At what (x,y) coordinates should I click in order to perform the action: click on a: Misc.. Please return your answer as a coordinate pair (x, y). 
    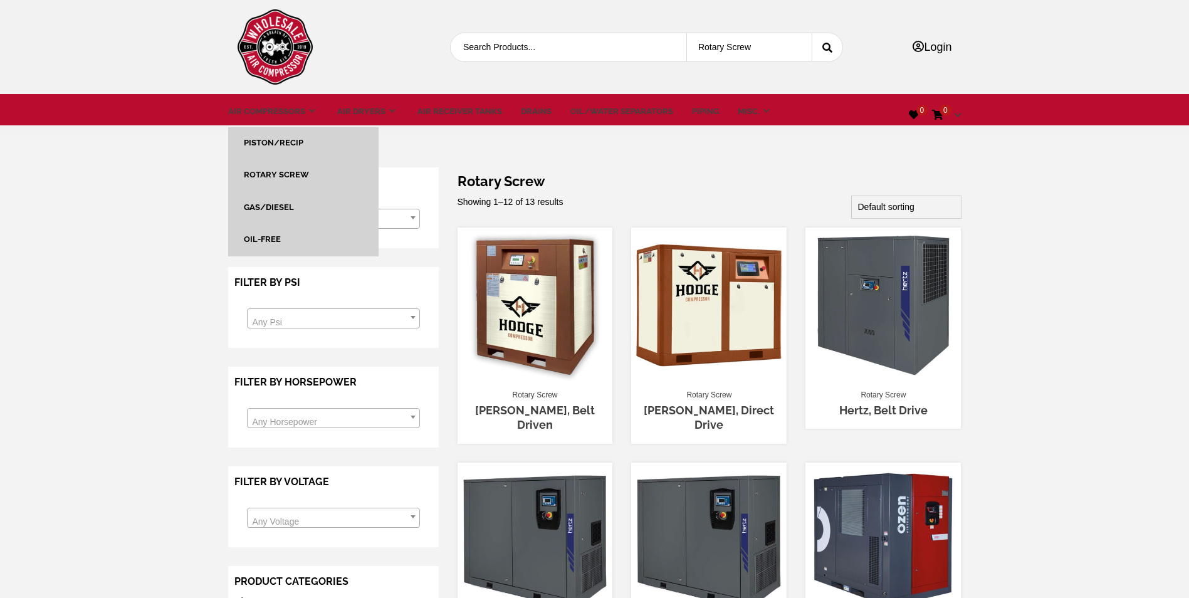
    Looking at the image, I should click on (755, 112).